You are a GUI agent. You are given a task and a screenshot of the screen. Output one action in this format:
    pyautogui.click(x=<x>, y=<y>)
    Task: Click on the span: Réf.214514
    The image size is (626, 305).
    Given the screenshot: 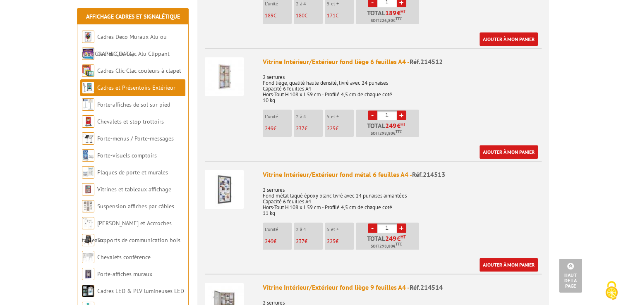 What is the action you would take?
    pyautogui.click(x=426, y=287)
    